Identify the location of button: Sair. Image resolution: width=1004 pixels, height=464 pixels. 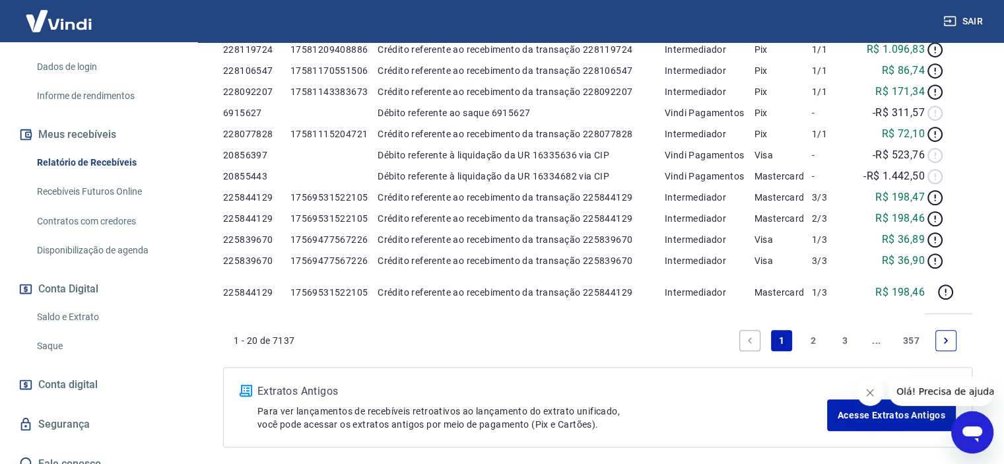
(965, 21).